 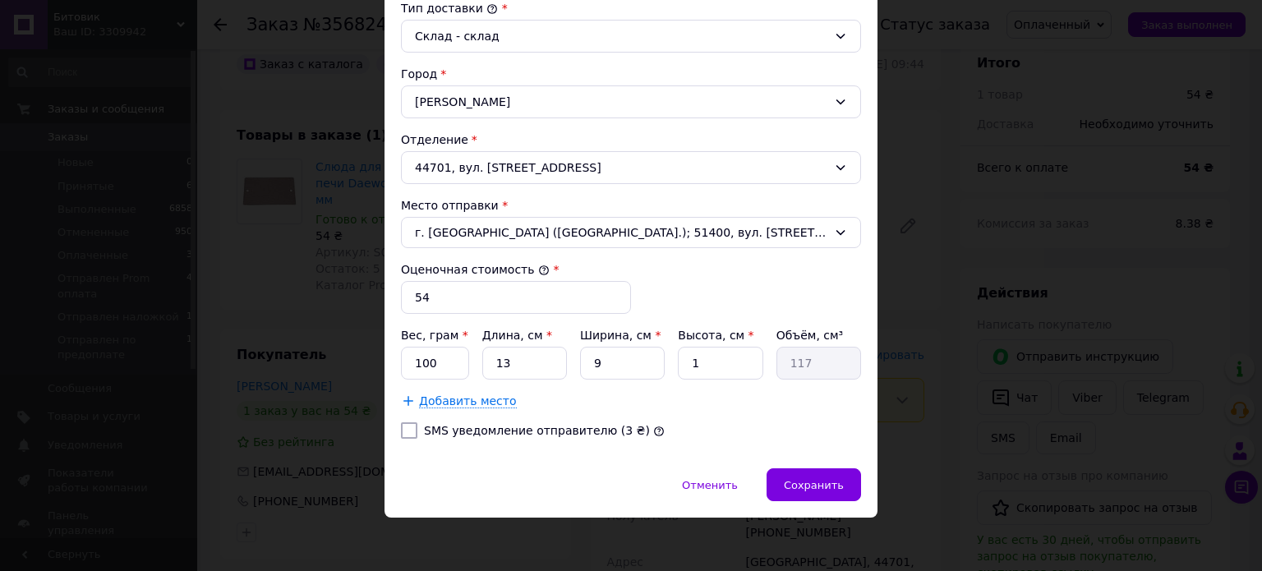 I want to click on label: SMS уведомление отправителю (3 ₴), so click(x=537, y=431).